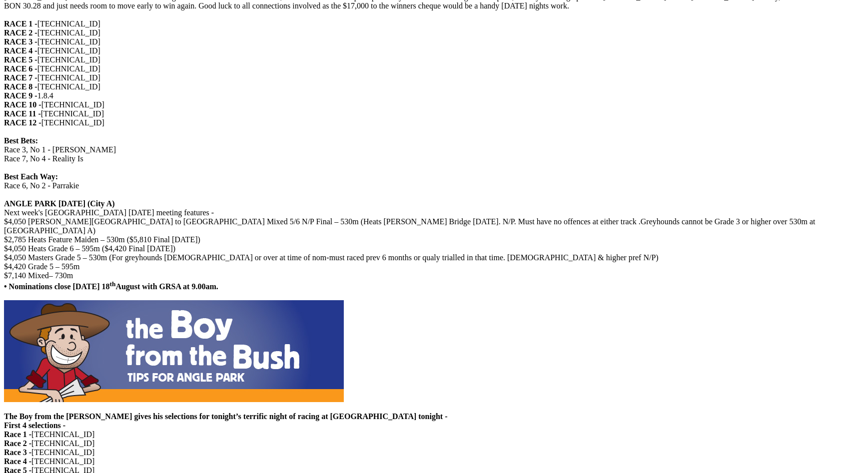  Describe the element at coordinates (21, 140) in the screenshot. I see `strong: Best Bets:` at that location.